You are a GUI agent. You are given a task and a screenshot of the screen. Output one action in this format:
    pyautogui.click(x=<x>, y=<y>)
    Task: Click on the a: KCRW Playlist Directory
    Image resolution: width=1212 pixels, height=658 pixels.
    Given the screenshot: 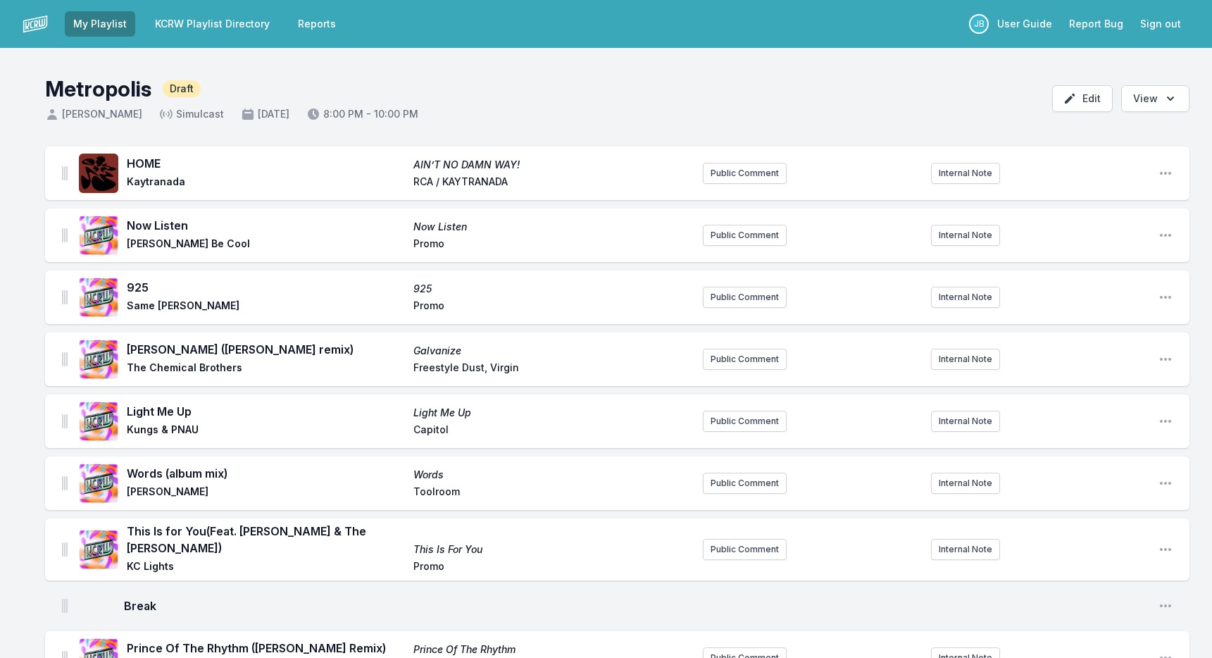 What is the action you would take?
    pyautogui.click(x=212, y=24)
    